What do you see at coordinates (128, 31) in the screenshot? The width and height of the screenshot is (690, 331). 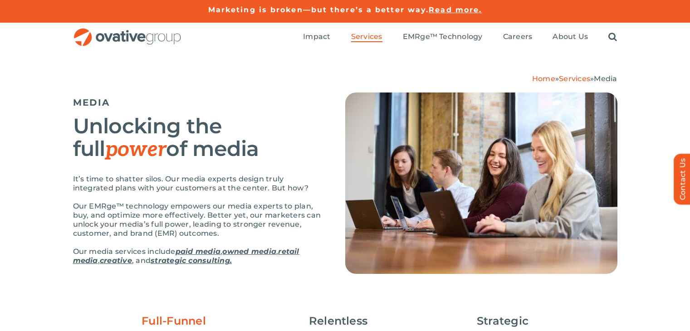 I see `a: OG_Full_horizontal_RGB` at bounding box center [128, 31].